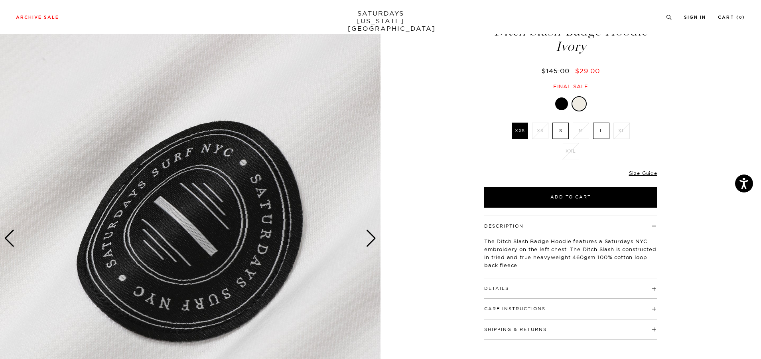 This screenshot has height=359, width=761. Describe the element at coordinates (571, 46) in the screenshot. I see `span: Ivory` at that location.